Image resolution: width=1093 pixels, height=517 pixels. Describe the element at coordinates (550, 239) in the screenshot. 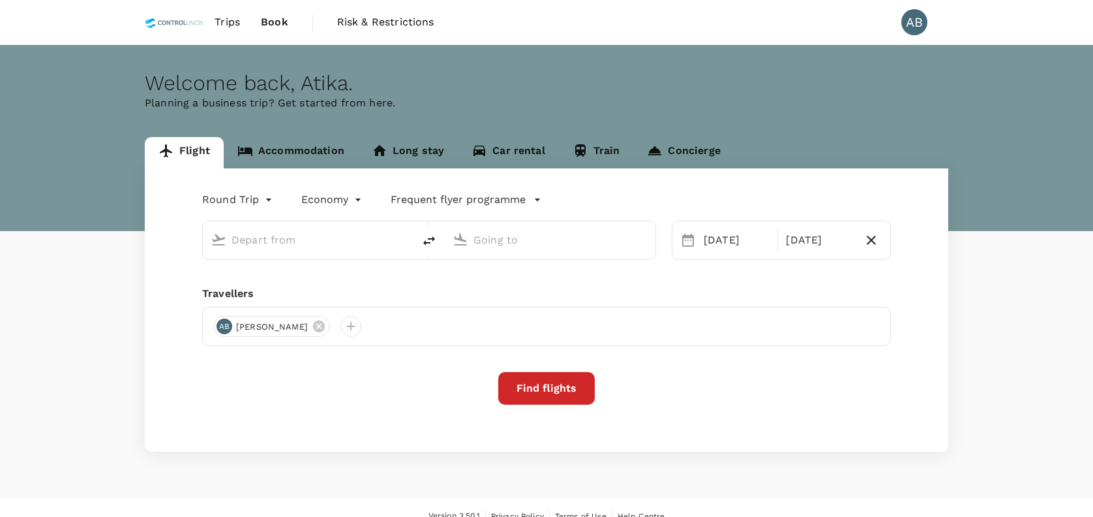

I see `input: Going to` at that location.